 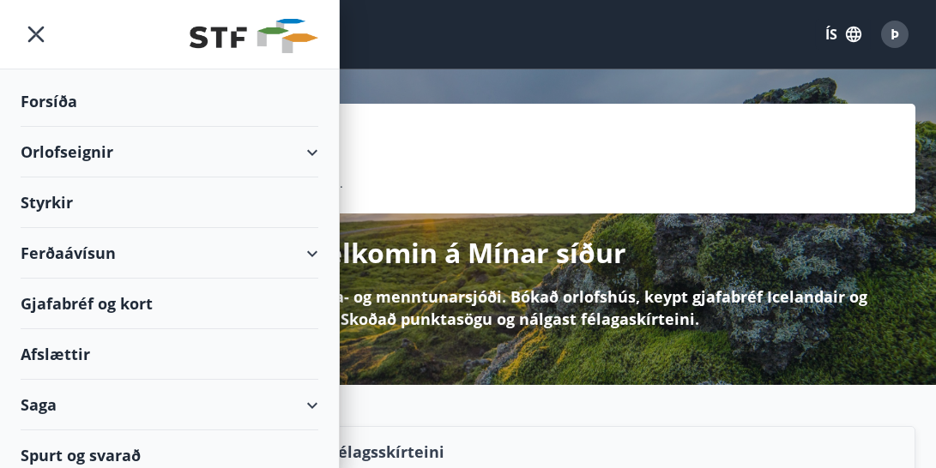 What do you see at coordinates (169, 354) in the screenshot?
I see `div: Afslættir` at bounding box center [169, 354].